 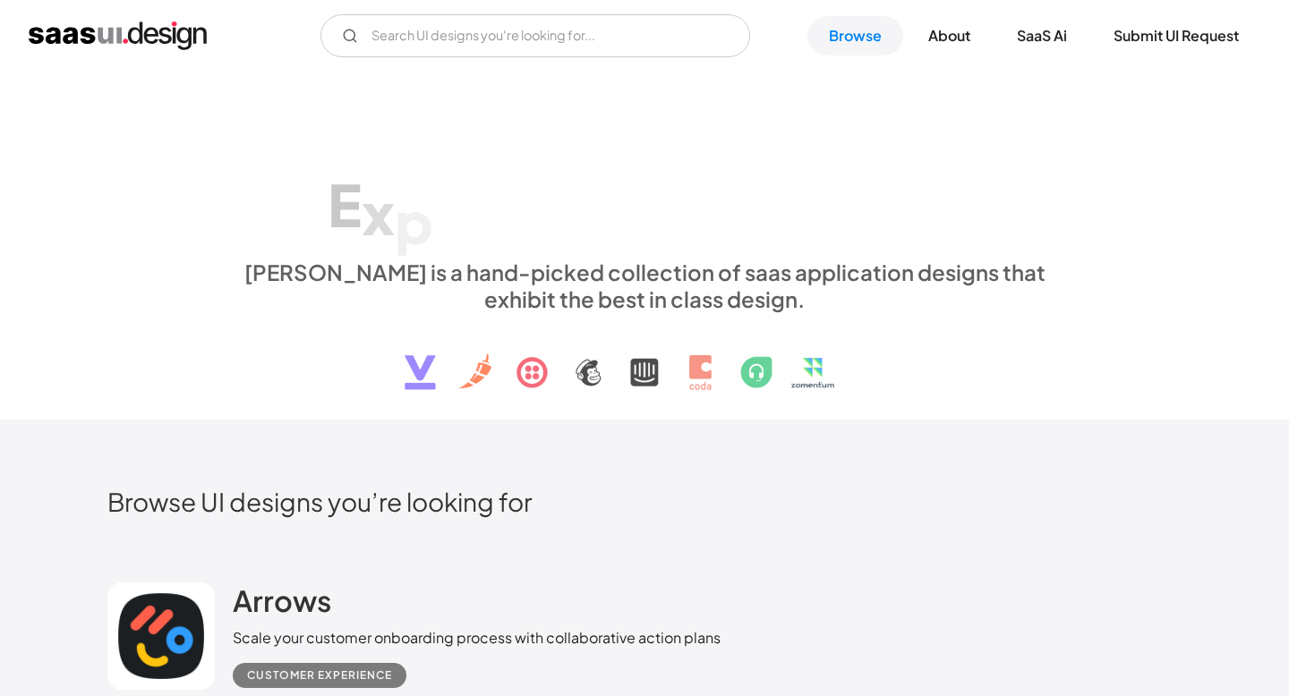 I want to click on form: Email Form, so click(x=535, y=36).